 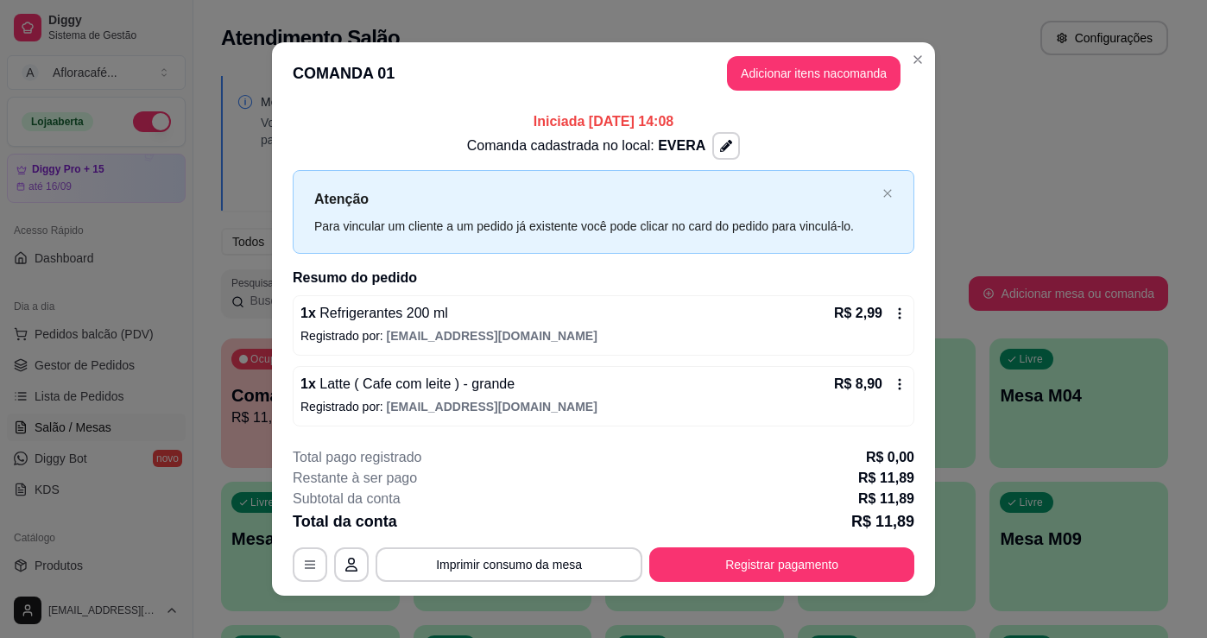 I want to click on p: Comanda cadastrada no local:, so click(x=586, y=146).